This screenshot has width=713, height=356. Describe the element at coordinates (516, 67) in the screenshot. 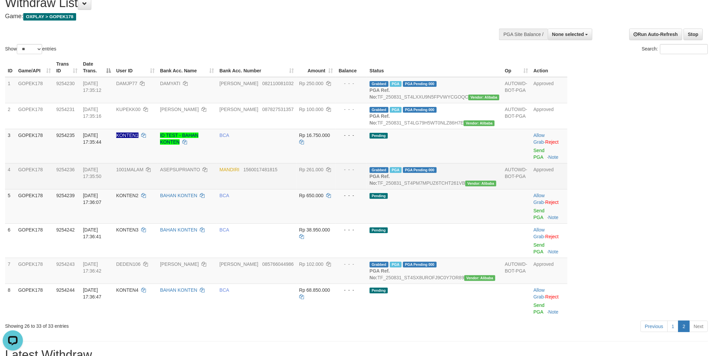

I see `th: Op: activate to sort column ascending` at that location.